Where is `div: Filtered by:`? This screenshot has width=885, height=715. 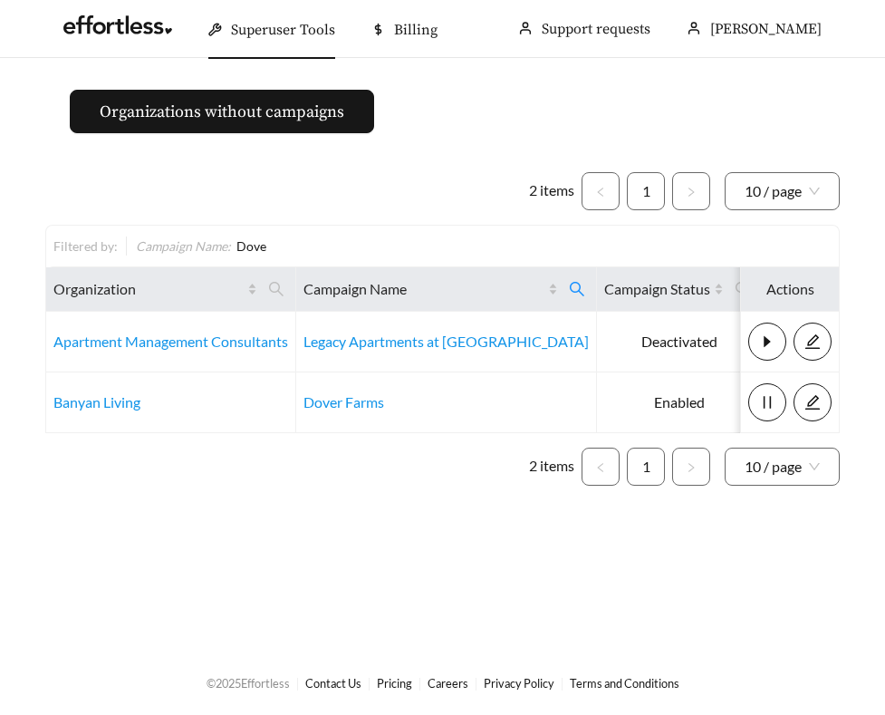
div: Filtered by: is located at coordinates (90, 245).